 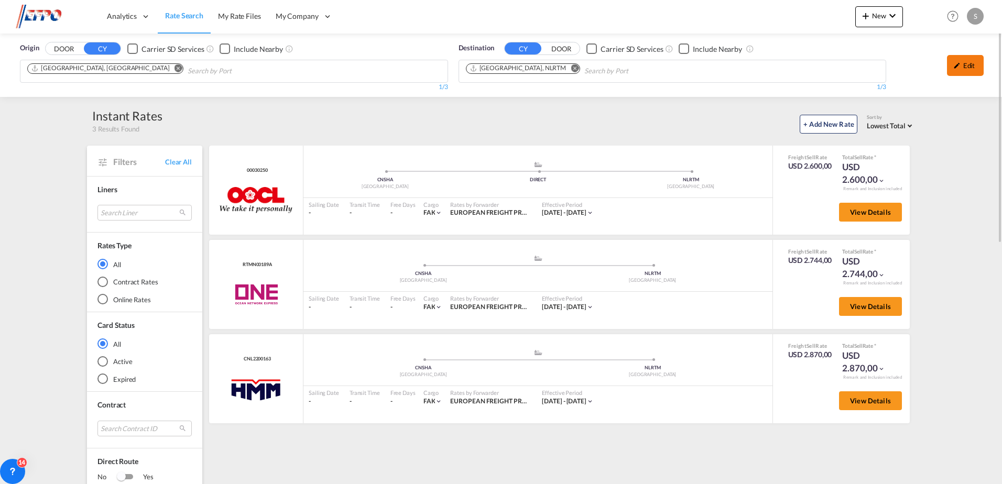 What do you see at coordinates (127, 116) in the screenshot?
I see `div: Instant Rates` at bounding box center [127, 116].